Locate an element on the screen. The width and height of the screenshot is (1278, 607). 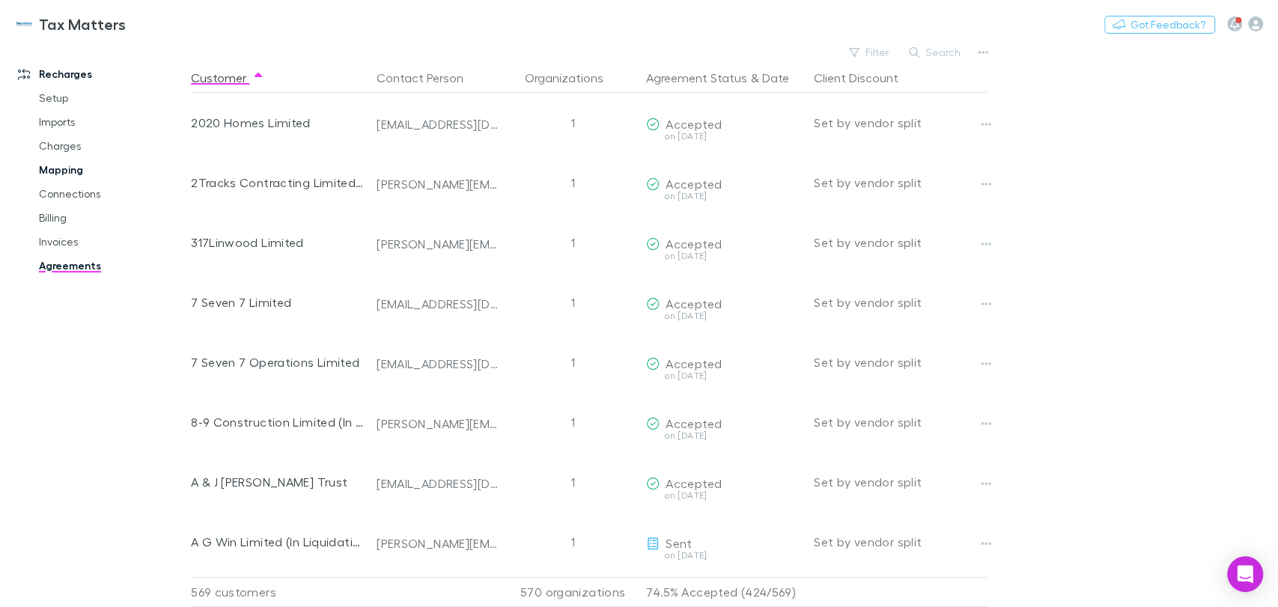
p: 74.5% Accepted (424/569) is located at coordinates (724, 592).